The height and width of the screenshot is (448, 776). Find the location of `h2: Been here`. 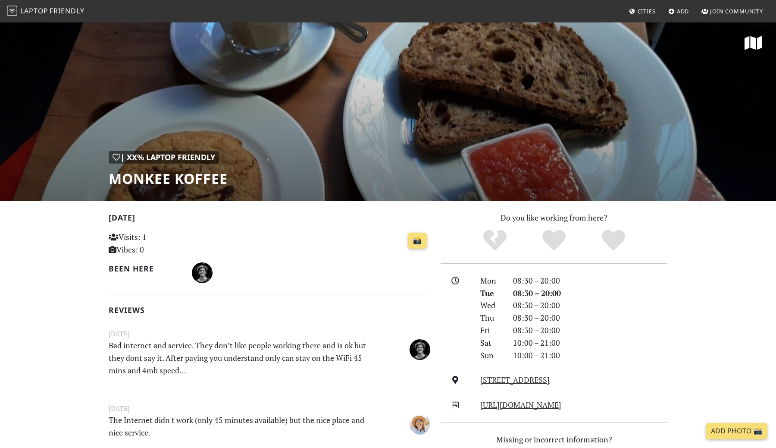

h2: Been here is located at coordinates (145, 268).